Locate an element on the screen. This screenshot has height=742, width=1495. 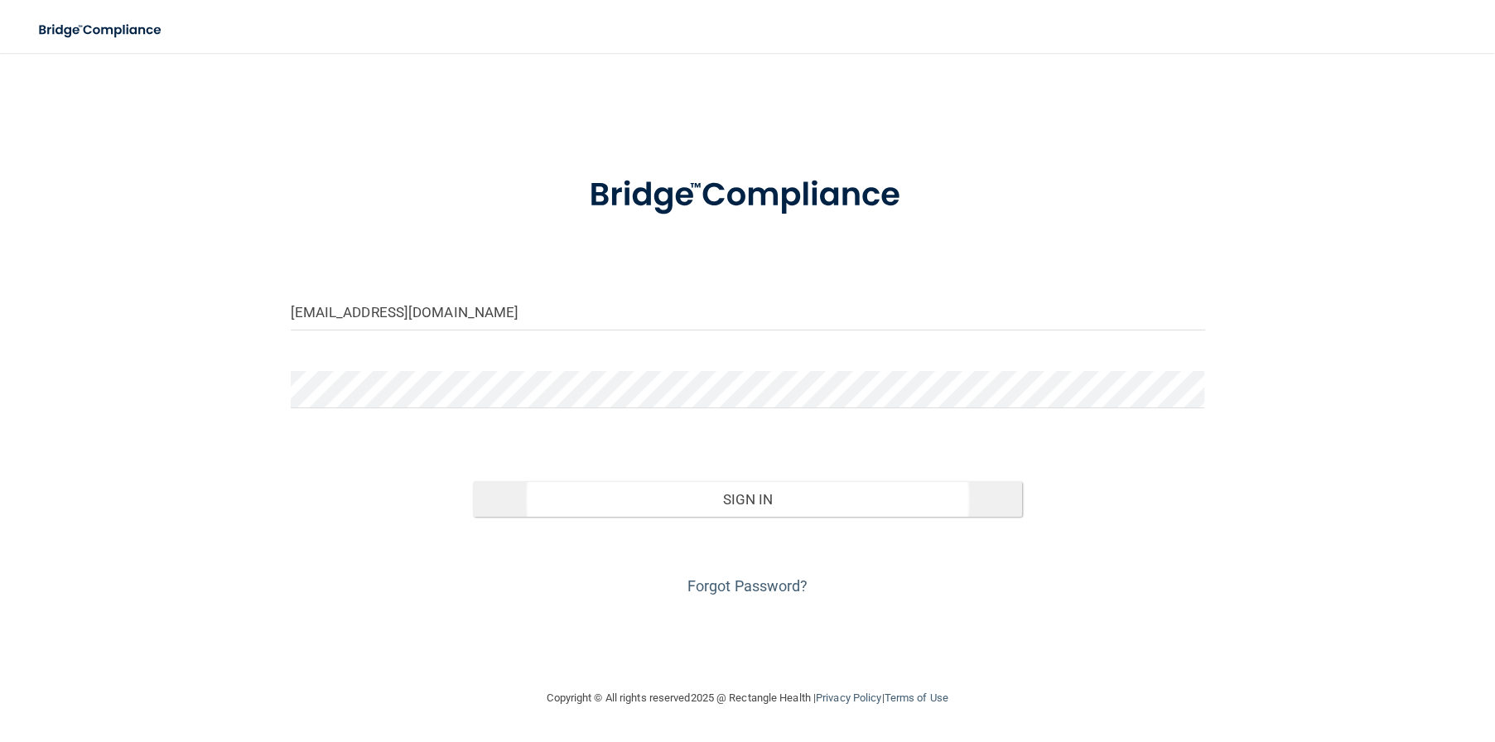
a: Forgot Password? is located at coordinates (748, 586).